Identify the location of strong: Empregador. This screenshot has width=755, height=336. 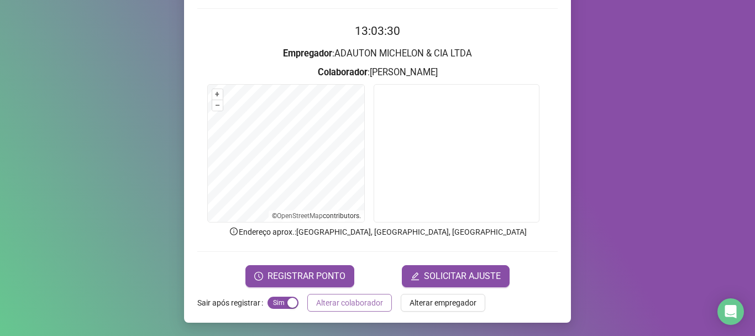
(307, 53).